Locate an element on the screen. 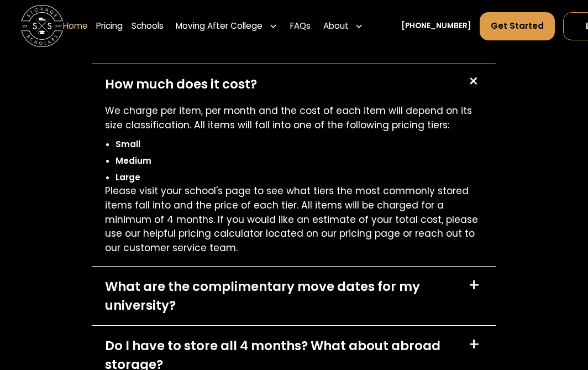  li: Medium is located at coordinates (299, 161).